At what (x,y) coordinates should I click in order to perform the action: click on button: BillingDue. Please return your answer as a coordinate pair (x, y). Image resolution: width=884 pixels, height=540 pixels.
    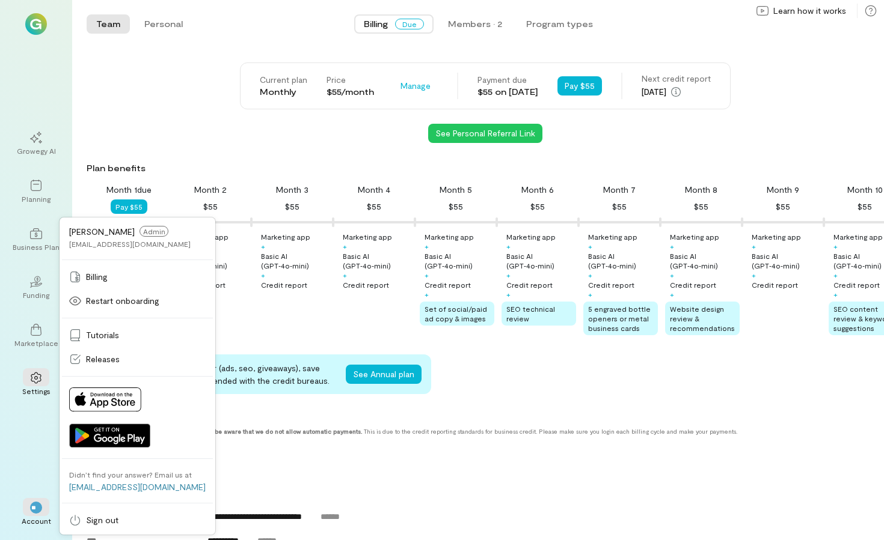
    Looking at the image, I should click on (394, 24).